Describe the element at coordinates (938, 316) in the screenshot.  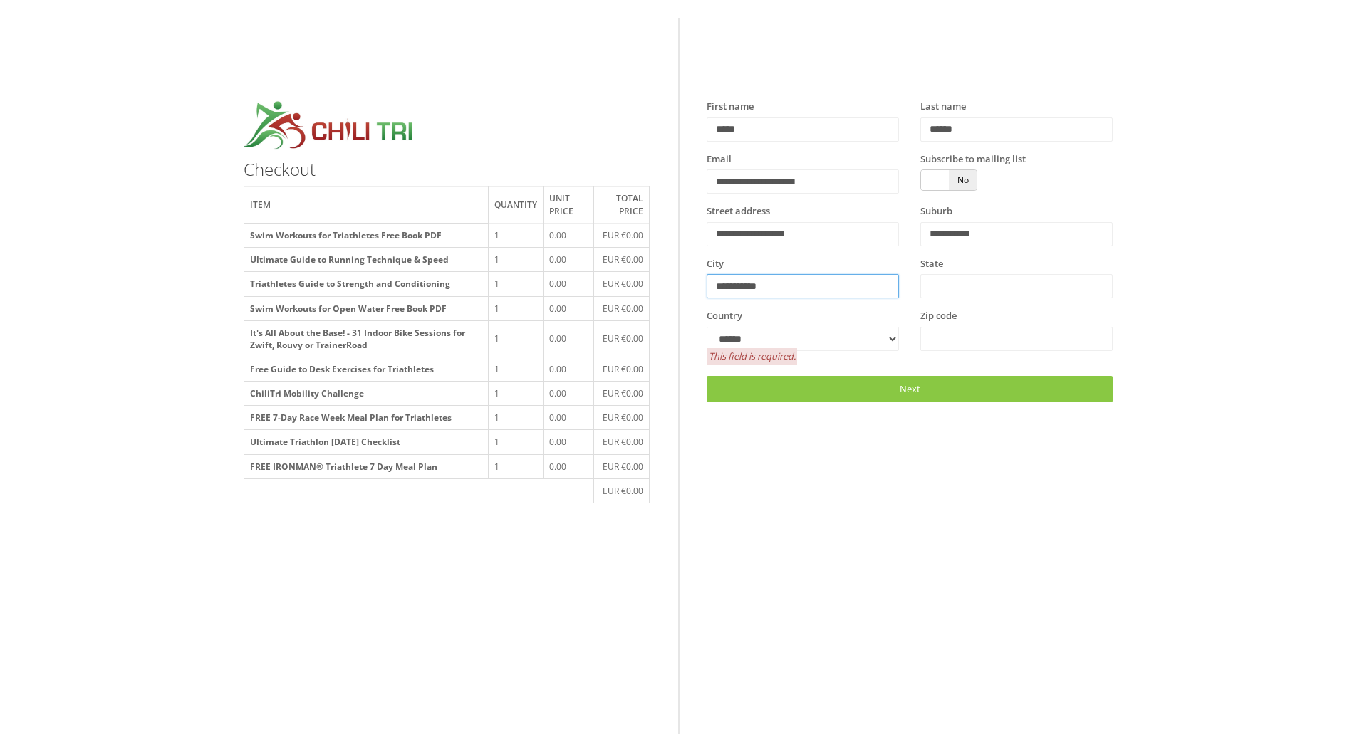
I see `label: Zip code` at that location.